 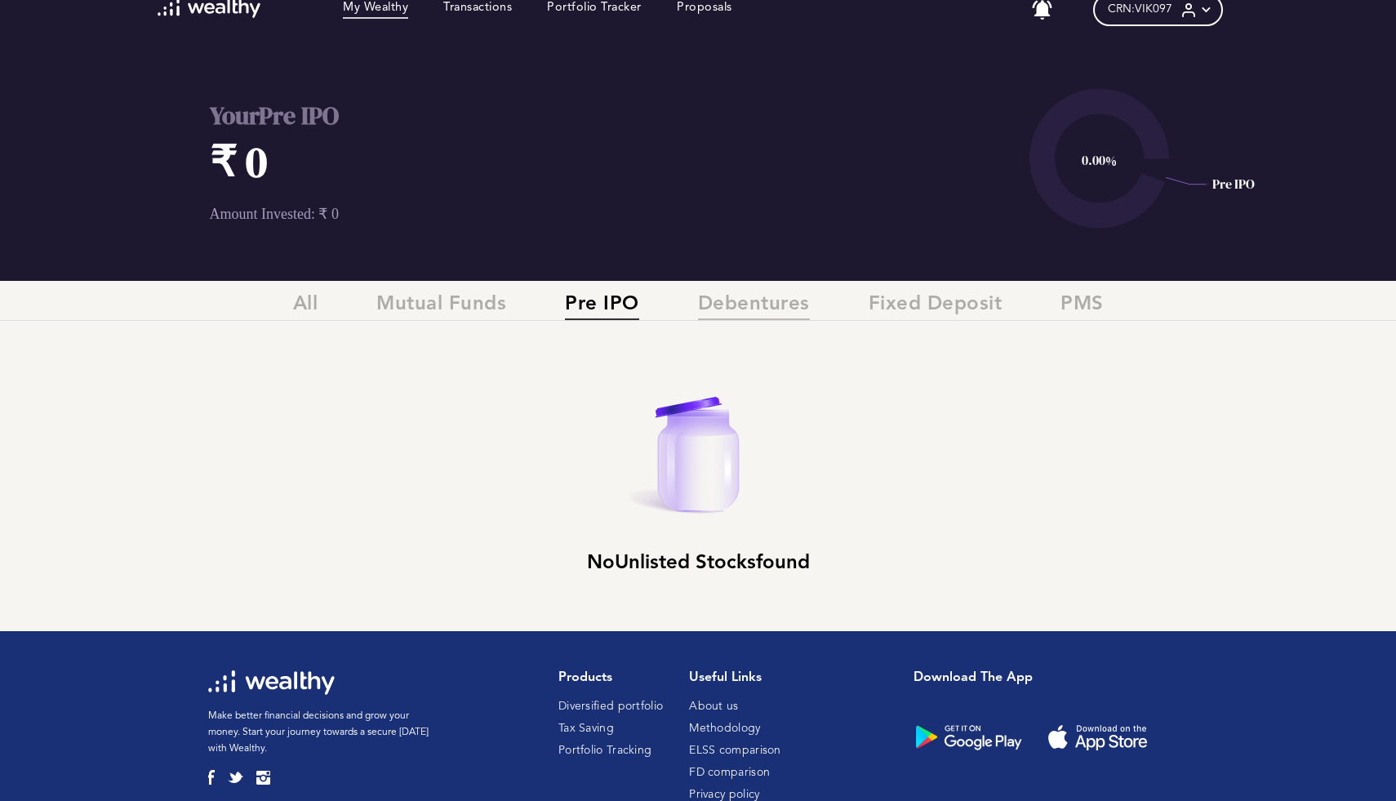 What do you see at coordinates (713, 706) in the screenshot?
I see `a: About us` at bounding box center [713, 706].